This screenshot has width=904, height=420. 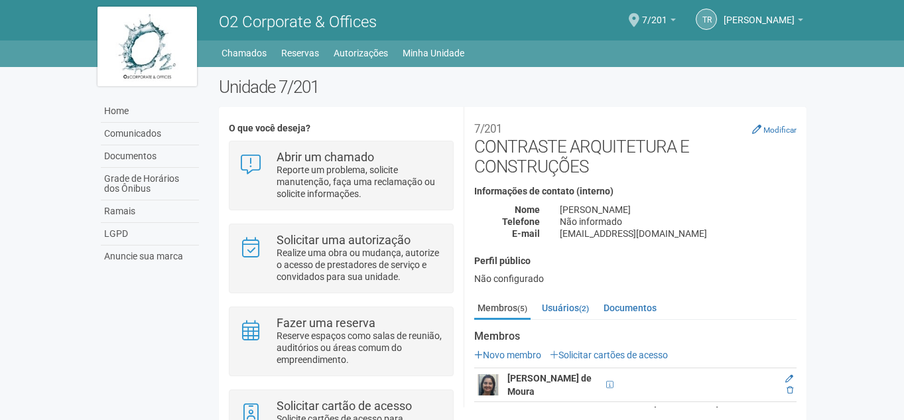 I want to click on a: Ramais, so click(x=150, y=212).